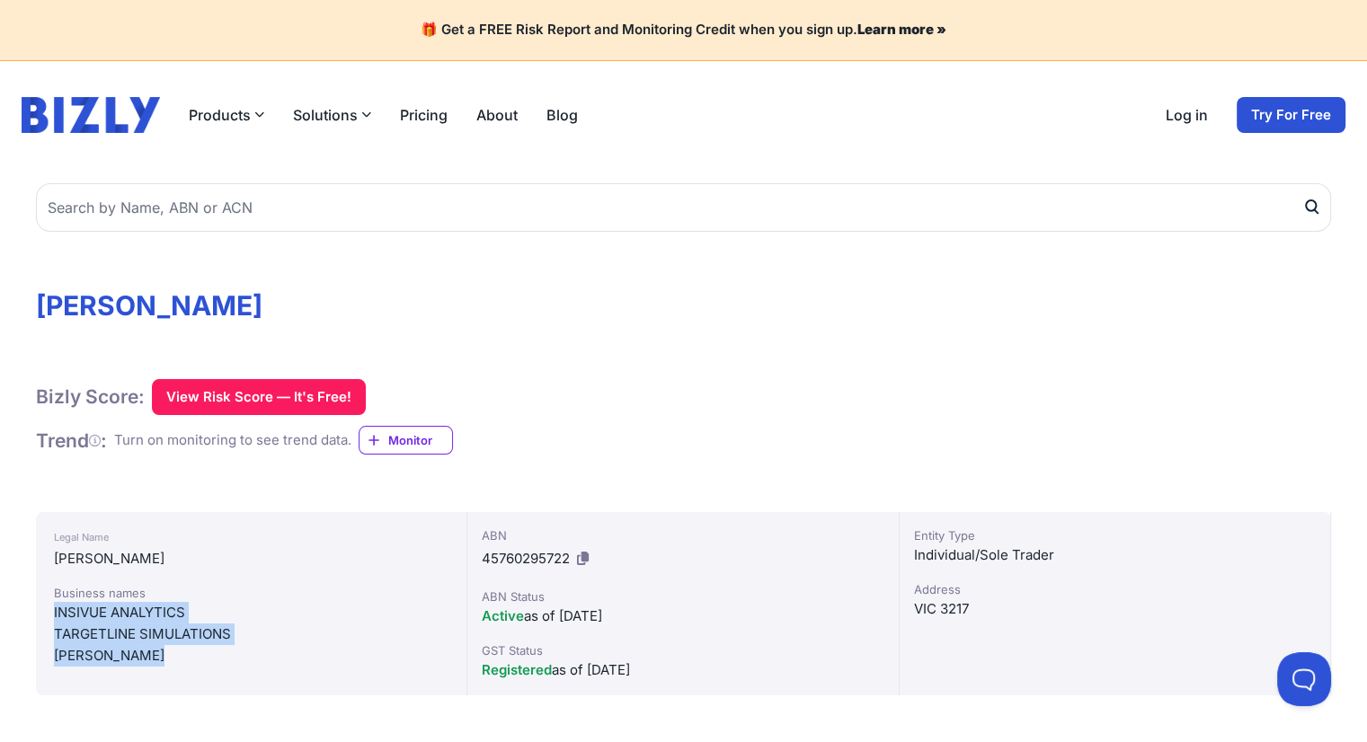 The width and height of the screenshot is (1367, 742). What do you see at coordinates (233, 440) in the screenshot?
I see `div: Turn on monitoring to see trend data.` at bounding box center [233, 440].